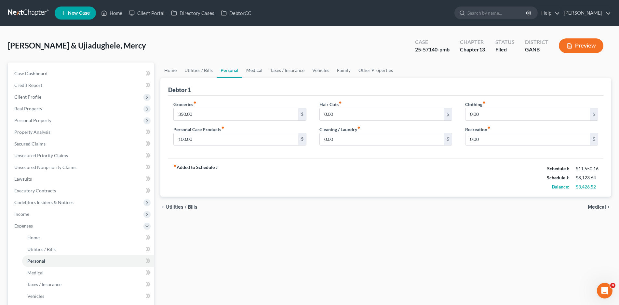 The width and height of the screenshot is (619, 305). What do you see at coordinates (22, 214) in the screenshot?
I see `span: Income` at bounding box center [22, 214].